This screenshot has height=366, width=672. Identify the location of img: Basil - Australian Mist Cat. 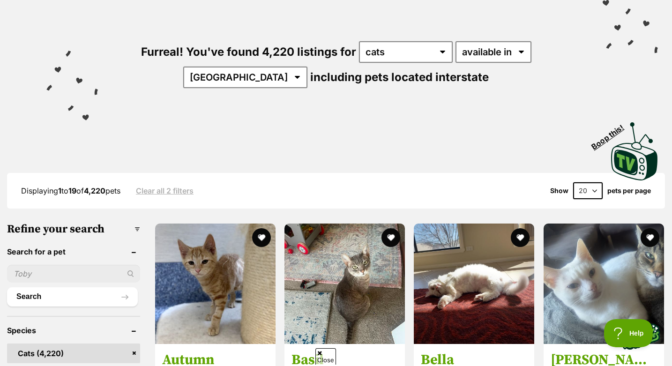
(345, 284).